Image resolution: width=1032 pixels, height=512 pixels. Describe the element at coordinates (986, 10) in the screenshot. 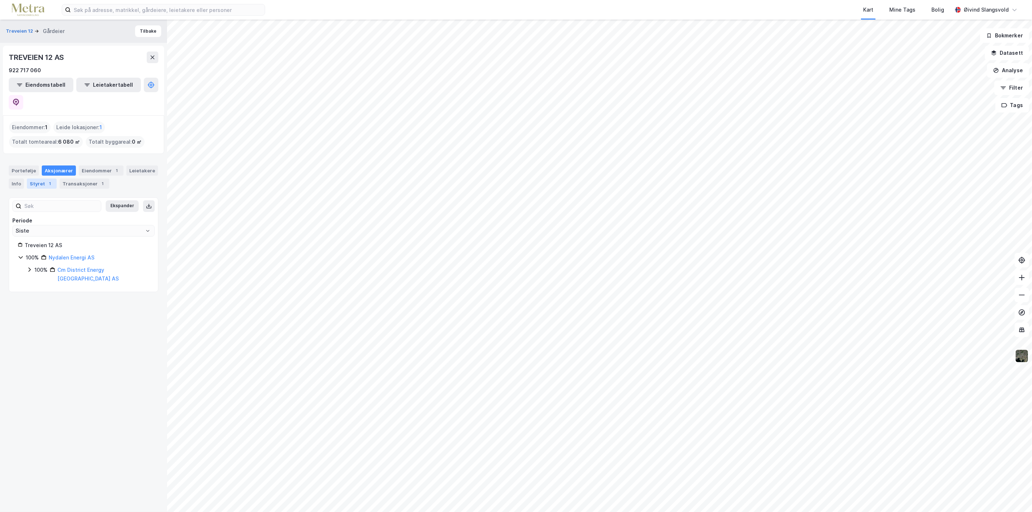

I see `div: Øivind Slangsvold` at that location.